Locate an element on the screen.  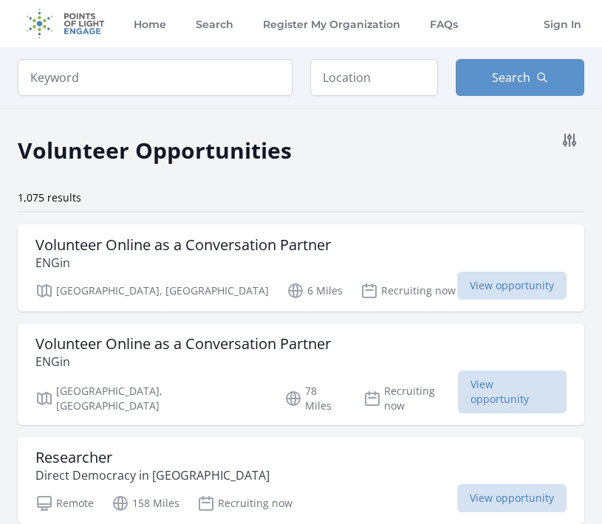
p: 6 Miles is located at coordinates (314, 291).